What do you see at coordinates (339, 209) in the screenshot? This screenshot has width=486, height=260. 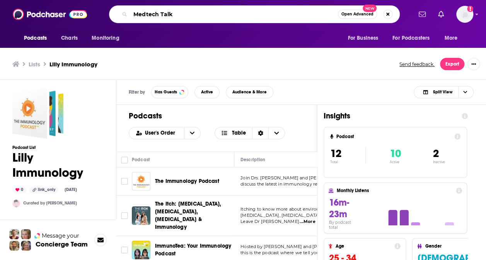 I see `span: 16m-23m` at bounding box center [339, 209].